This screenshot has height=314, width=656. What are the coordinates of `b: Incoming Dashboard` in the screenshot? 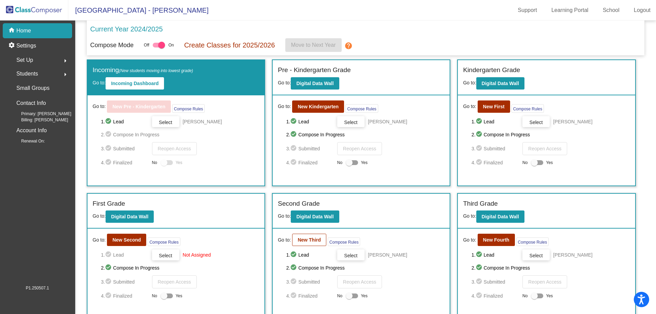 It's located at (135, 83).